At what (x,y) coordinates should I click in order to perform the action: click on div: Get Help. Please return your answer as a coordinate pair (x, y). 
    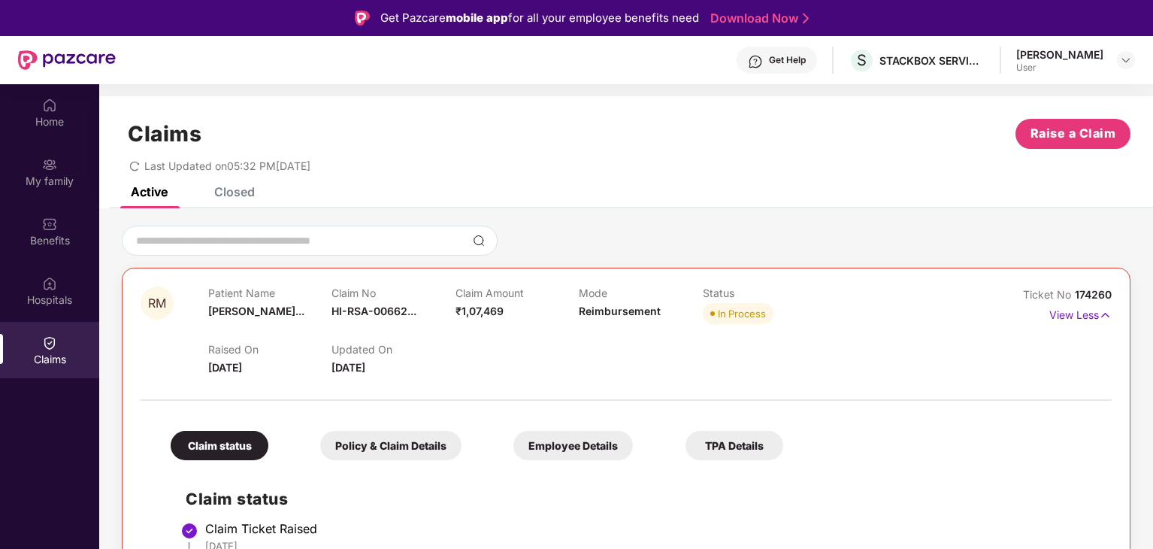
    Looking at the image, I should click on (787, 60).